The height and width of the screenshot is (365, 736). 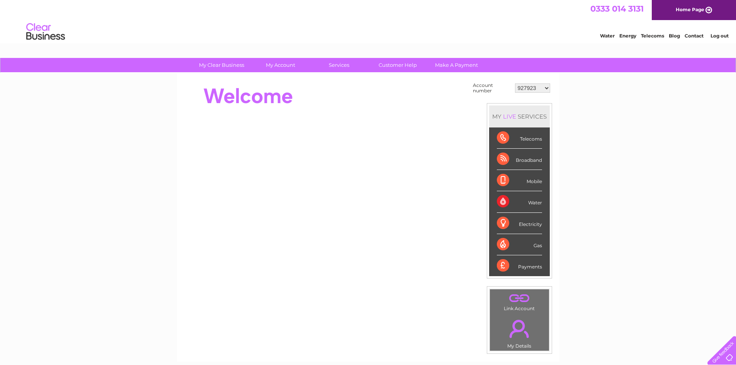 What do you see at coordinates (46, 32) in the screenshot?
I see `img: logo.png` at bounding box center [46, 32].